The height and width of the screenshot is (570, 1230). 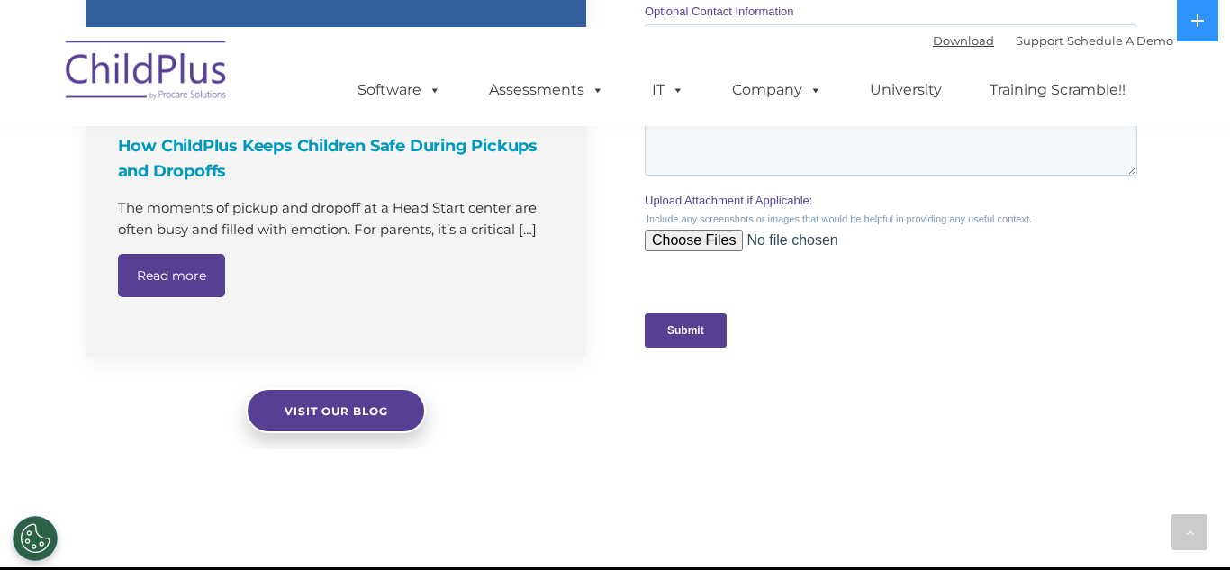 What do you see at coordinates (1120, 41) in the screenshot?
I see `a: Schedule A Demo` at bounding box center [1120, 41].